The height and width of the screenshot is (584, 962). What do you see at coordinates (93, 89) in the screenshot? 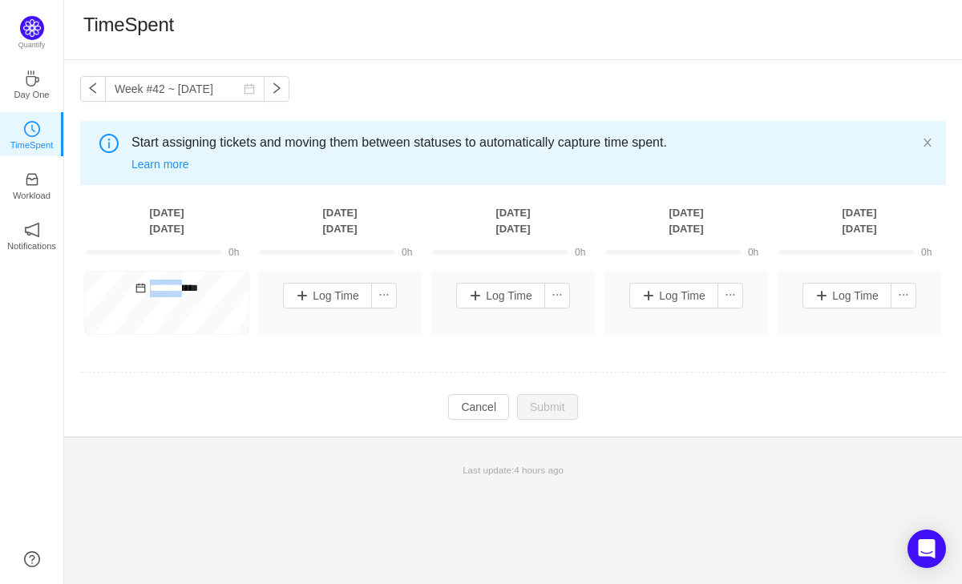
I see `button: icon: left` at bounding box center [93, 89].